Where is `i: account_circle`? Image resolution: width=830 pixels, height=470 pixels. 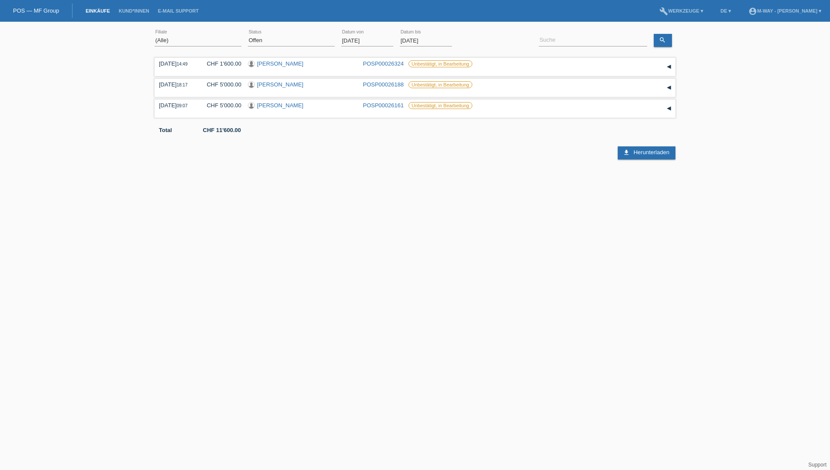
i: account_circle is located at coordinates (753, 11).